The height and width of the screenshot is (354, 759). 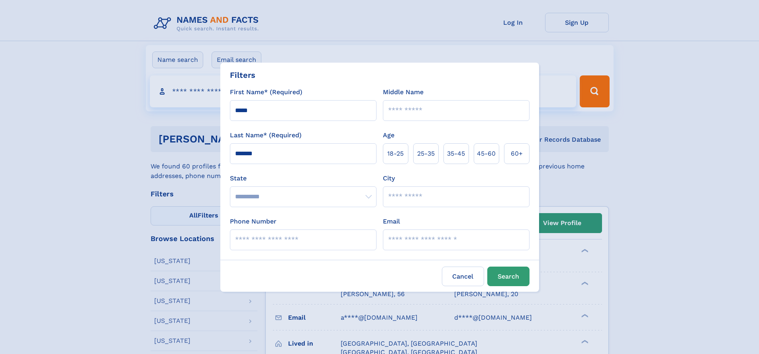 What do you see at coordinates (303, 178) in the screenshot?
I see `label: State` at bounding box center [303, 178].